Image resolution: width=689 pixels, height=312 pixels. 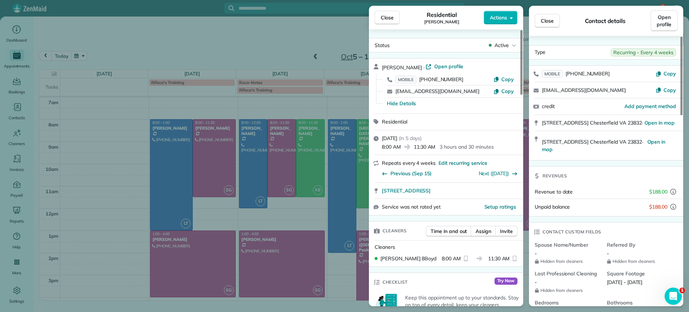 I want to click on span: Last Professional Cleaning, so click(x=568, y=273).